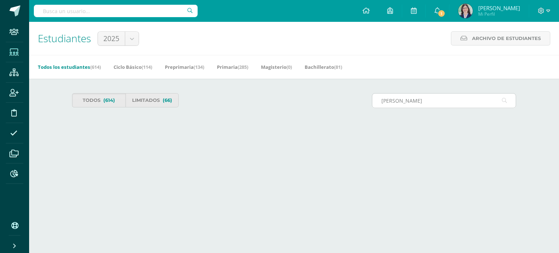  I want to click on a: Todos los estudiantes(614), so click(69, 67).